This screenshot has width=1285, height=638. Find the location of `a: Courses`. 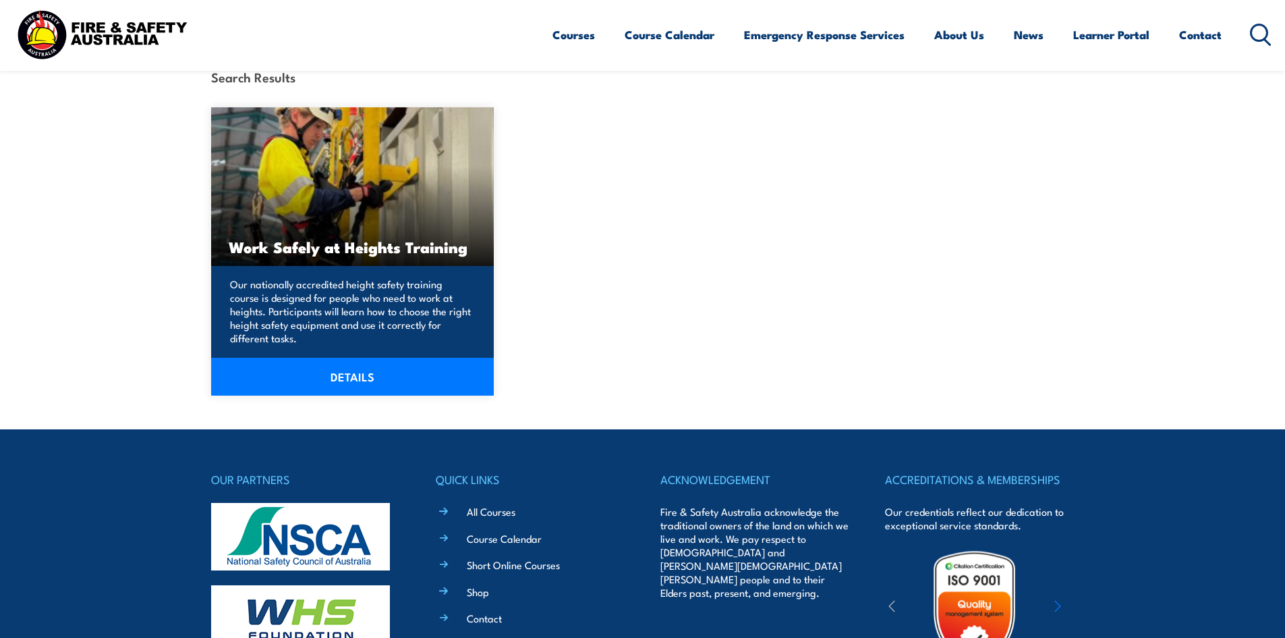

a: Courses is located at coordinates (573, 34).